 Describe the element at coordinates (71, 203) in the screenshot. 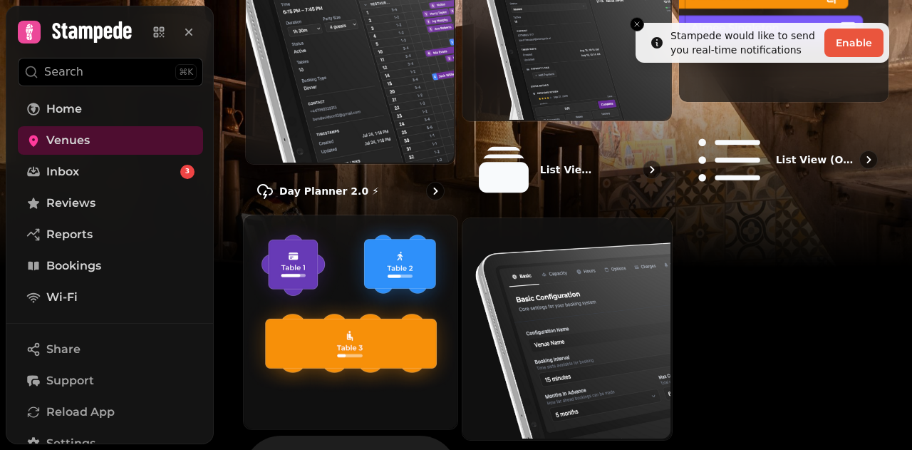

I see `span: Reviews` at that location.